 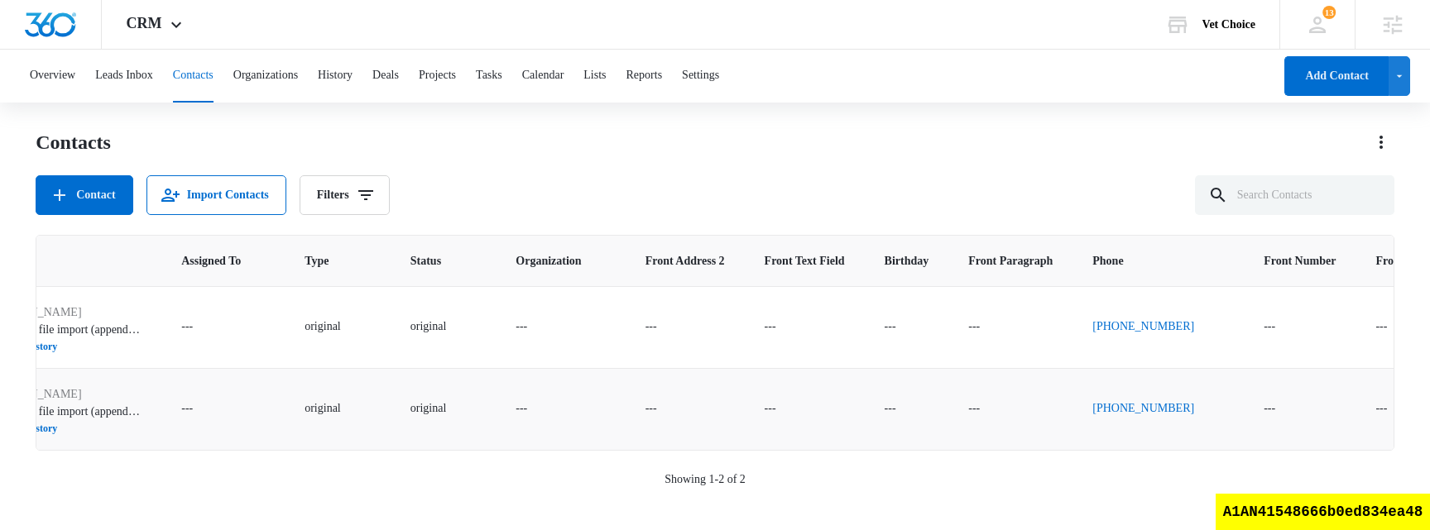 What do you see at coordinates (1229, 25) in the screenshot?
I see `div: account name` at bounding box center [1229, 25].